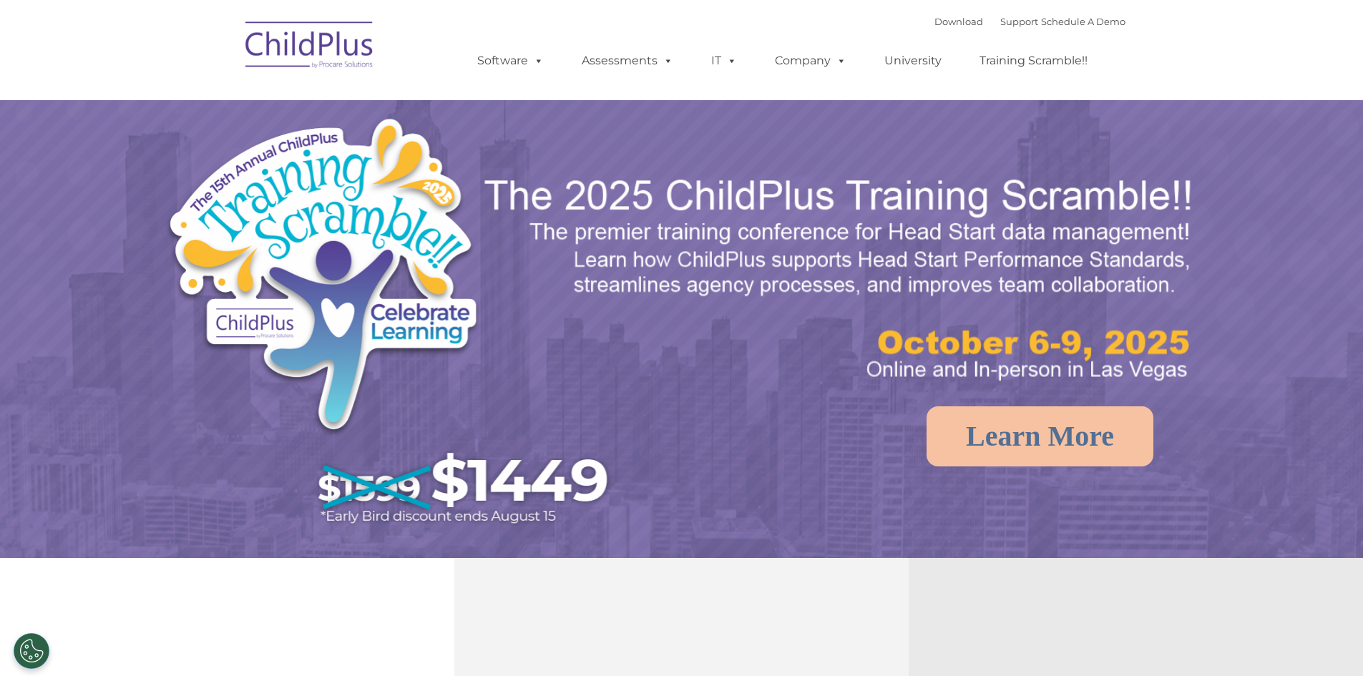 The width and height of the screenshot is (1363, 676). What do you see at coordinates (510, 61) in the screenshot?
I see `a: Software` at bounding box center [510, 61].